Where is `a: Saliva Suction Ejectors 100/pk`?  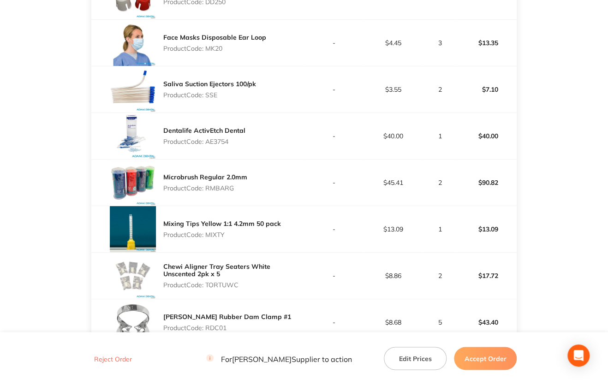
a: Saliva Suction Ejectors 100/pk is located at coordinates (209, 84).